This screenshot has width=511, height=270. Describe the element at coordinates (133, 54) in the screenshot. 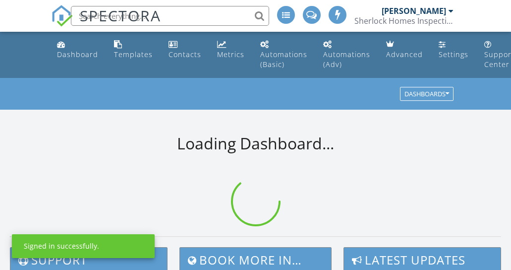

I see `div: Templates` at that location.